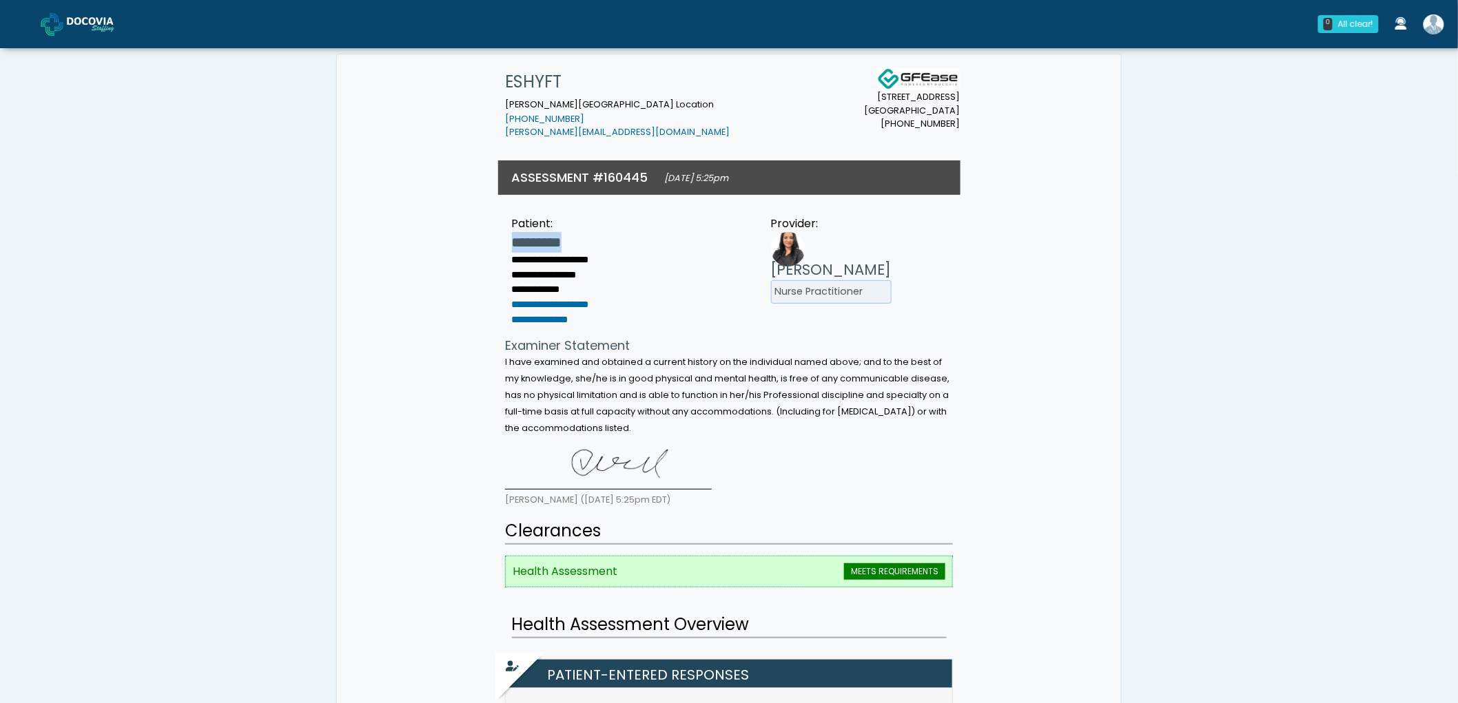 The height and width of the screenshot is (703, 1458). What do you see at coordinates (918, 79) in the screenshot?
I see `img: Docovia Staffing Logo` at bounding box center [918, 79].